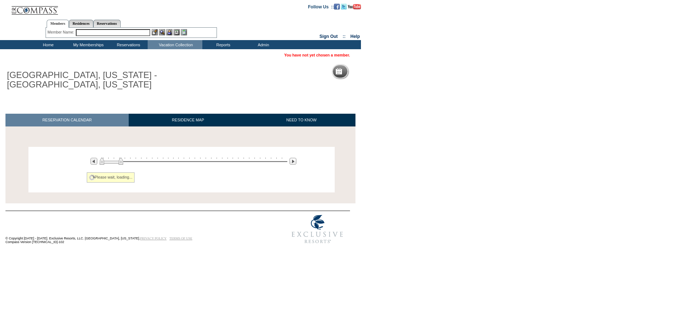  What do you see at coordinates (337, 6) in the screenshot?
I see `a: Become our fan on Facebook` at bounding box center [337, 6].